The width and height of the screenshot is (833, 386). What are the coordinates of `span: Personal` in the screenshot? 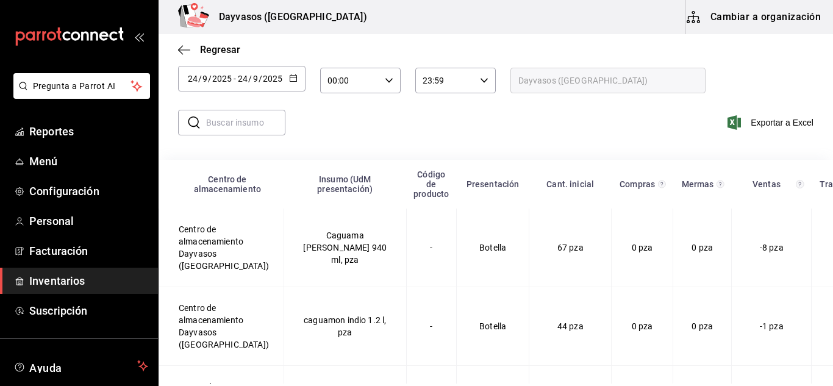 It's located at (88, 221).